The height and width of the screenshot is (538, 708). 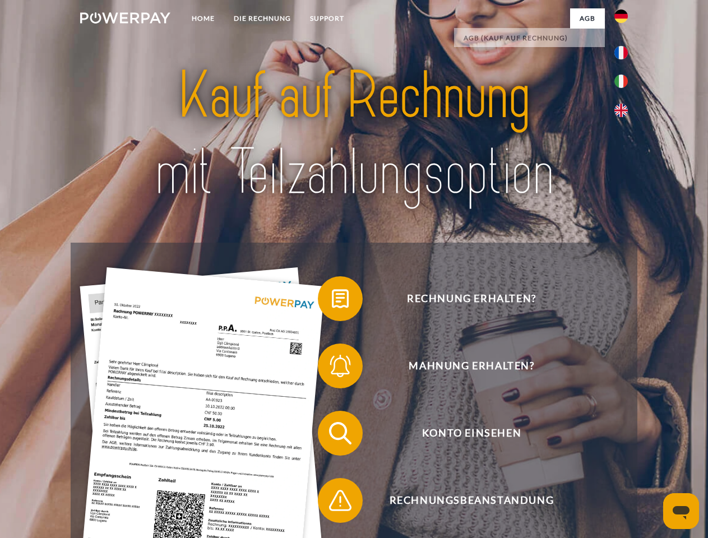 I want to click on a: Home, so click(x=203, y=19).